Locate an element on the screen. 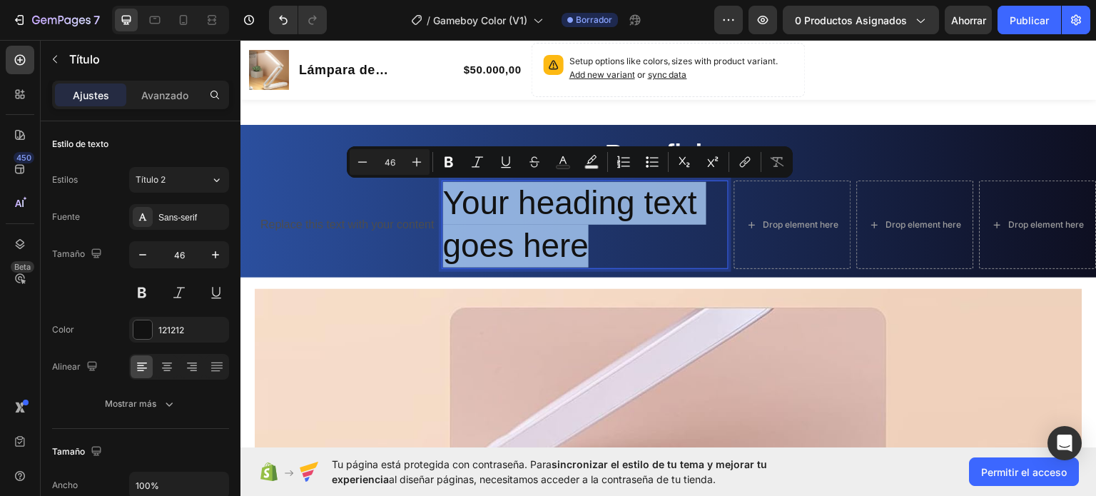 The height and width of the screenshot is (496, 1096). h1: Lámpara de computadora LED, recargable plegable, portátil, atenuador táctil, 3 modos de color, pu... is located at coordinates (135, 30).